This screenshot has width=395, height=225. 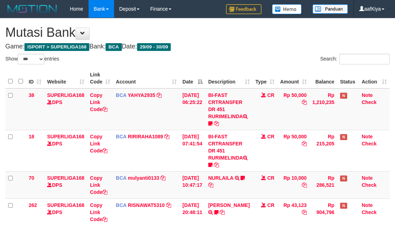 I want to click on th: Balance, so click(x=324, y=78).